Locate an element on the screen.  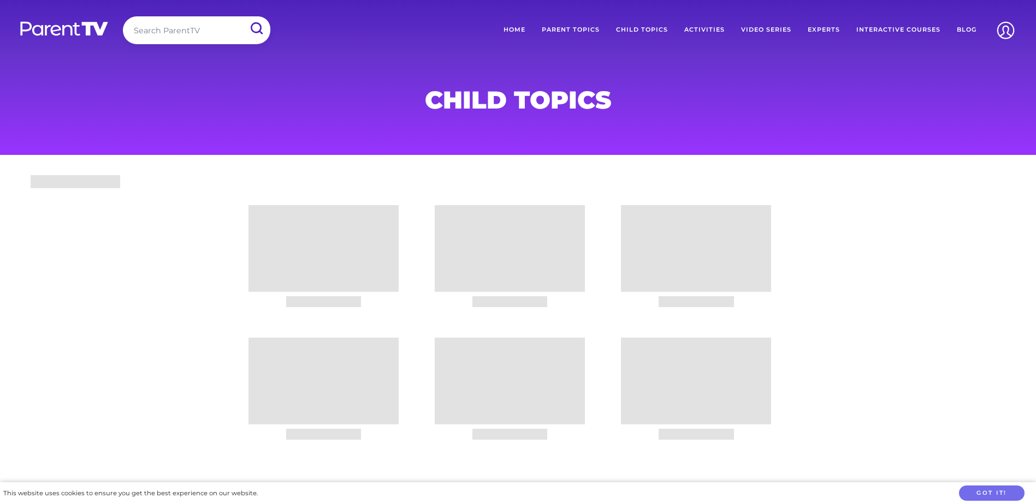
a: Parent Topics is located at coordinates (570, 30).